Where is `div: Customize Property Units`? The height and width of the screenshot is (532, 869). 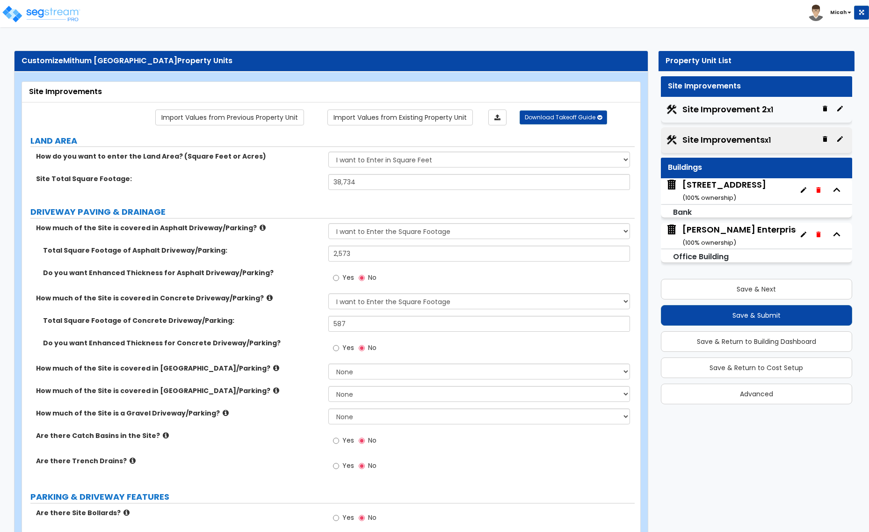 div: Customize Property Units is located at coordinates (331, 61).